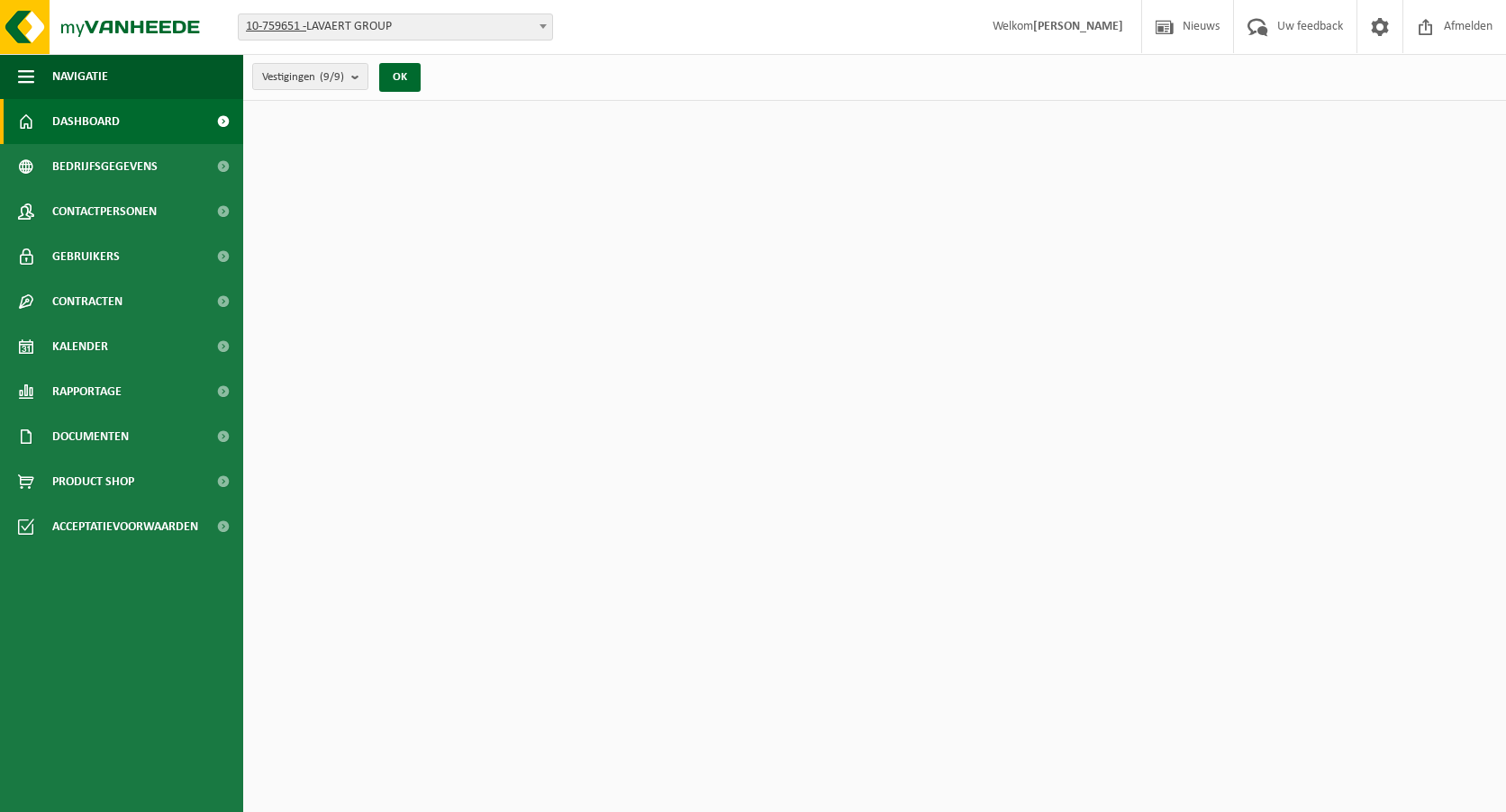 This screenshot has height=812, width=1506. Describe the element at coordinates (105, 212) in the screenshot. I see `span: Contactpersonen` at that location.